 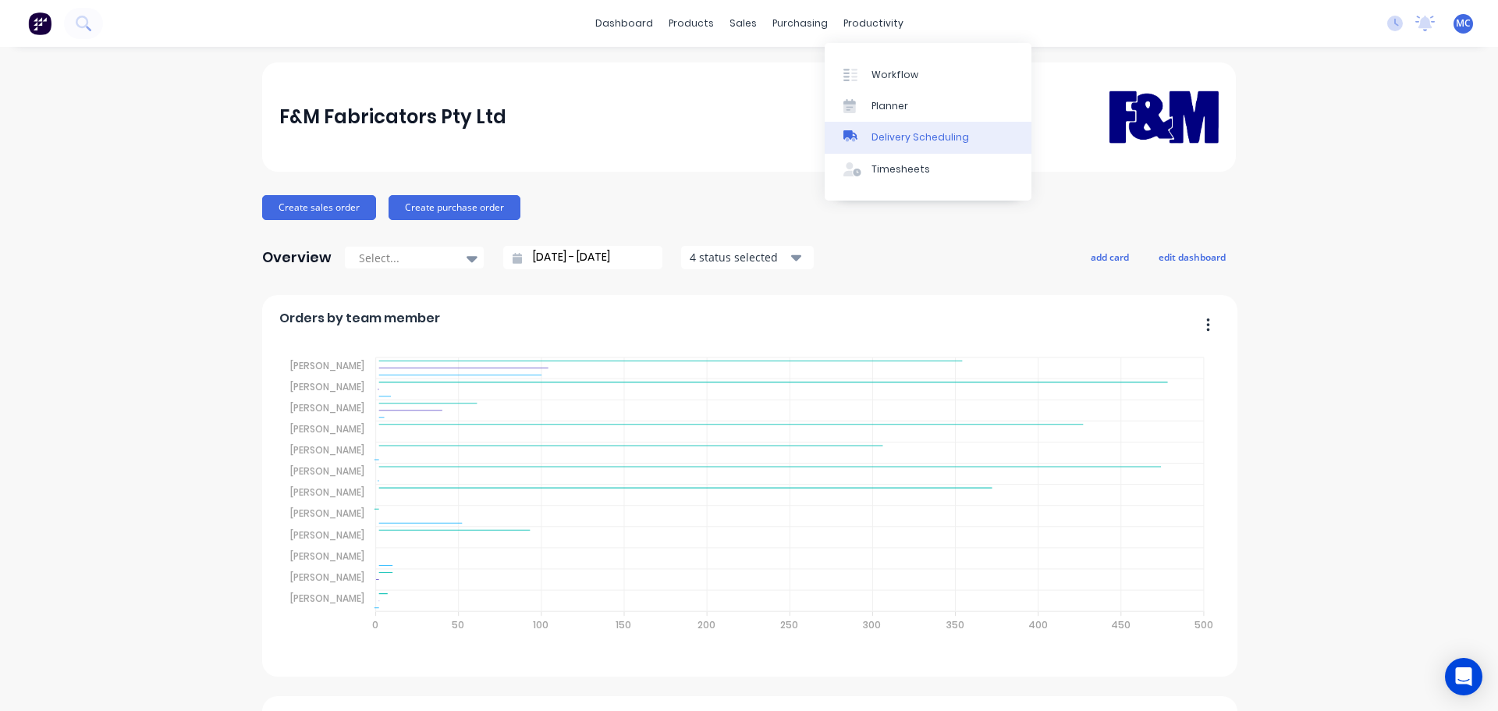 What do you see at coordinates (541, 624) in the screenshot?
I see `tspan: 100` at bounding box center [541, 624].